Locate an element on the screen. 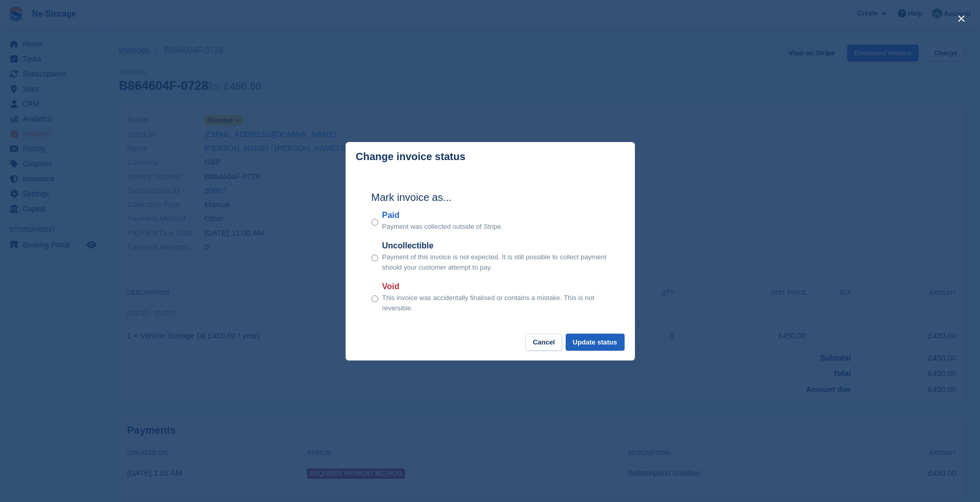  p: Change invoice status is located at coordinates (411, 157).